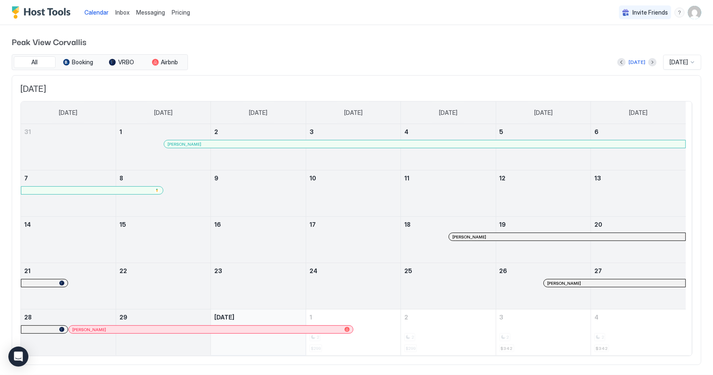  I want to click on td: September 19, 2025, so click(543, 240).